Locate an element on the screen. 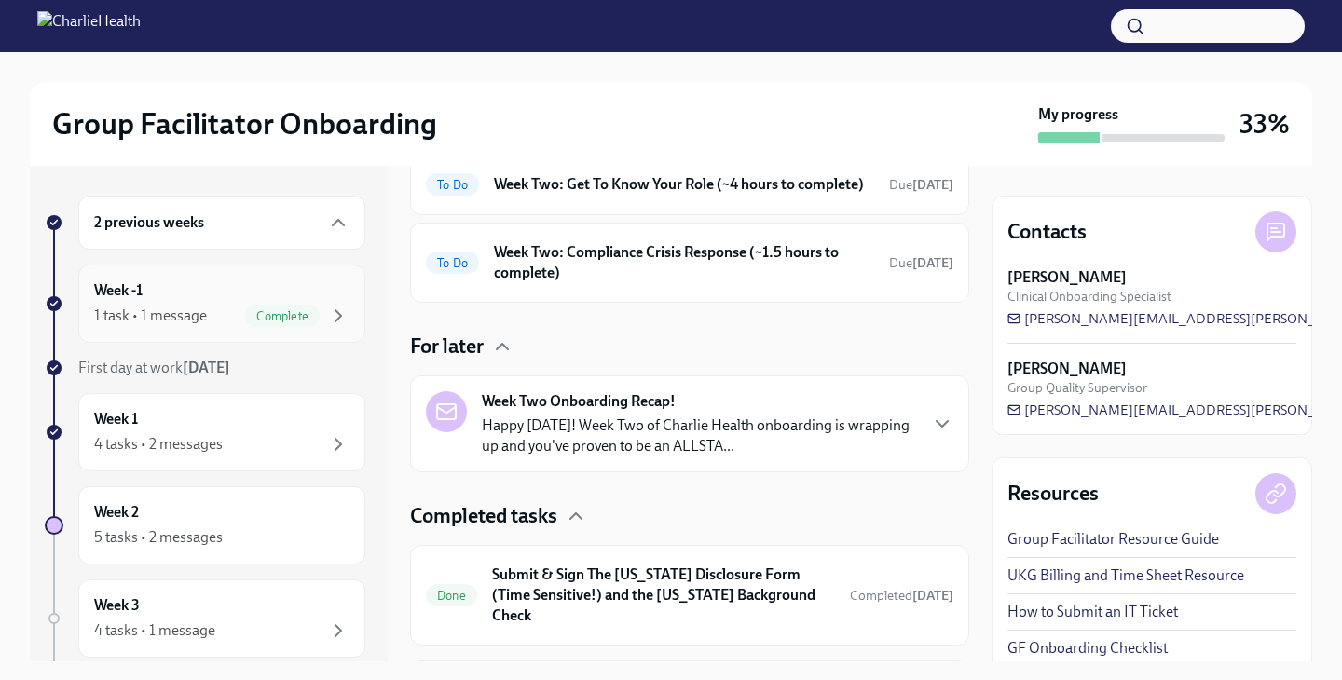  span: Complete is located at coordinates (282, 316).